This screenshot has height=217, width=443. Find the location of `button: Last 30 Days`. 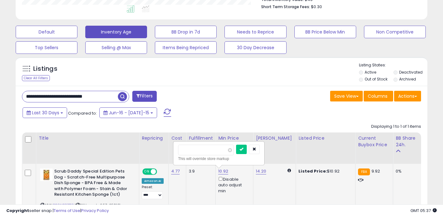

button: Last 30 Days is located at coordinates (45, 113).